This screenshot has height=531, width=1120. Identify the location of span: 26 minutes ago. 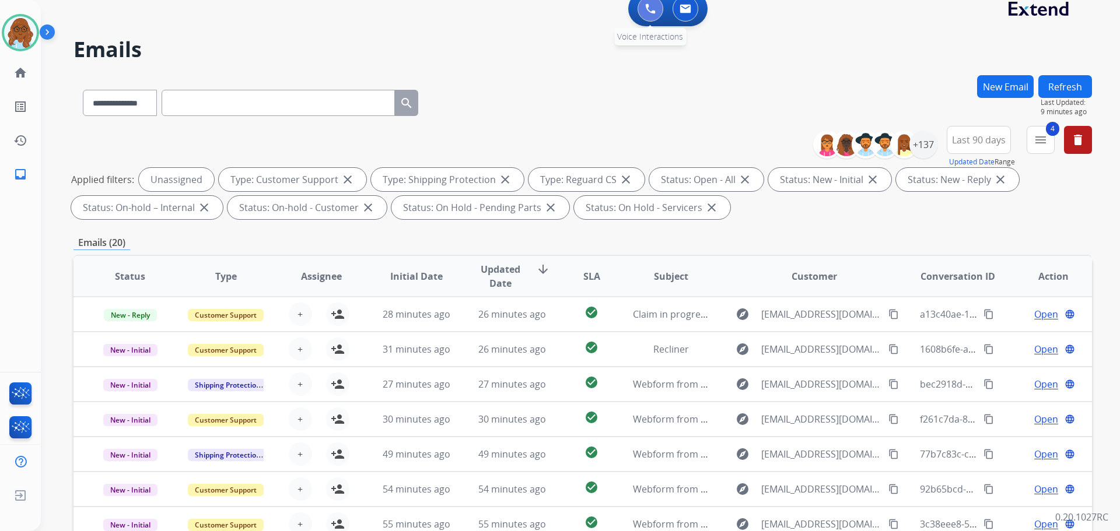
(512, 349).